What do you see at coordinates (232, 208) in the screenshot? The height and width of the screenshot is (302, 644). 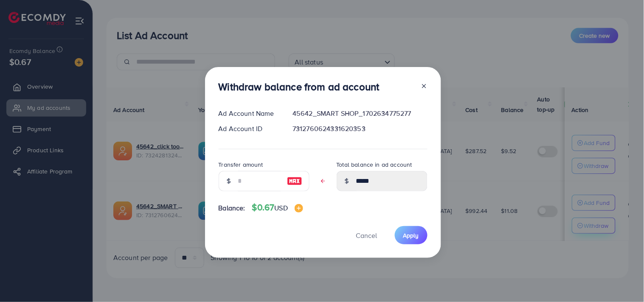 I see `span: Balance:` at bounding box center [232, 208].